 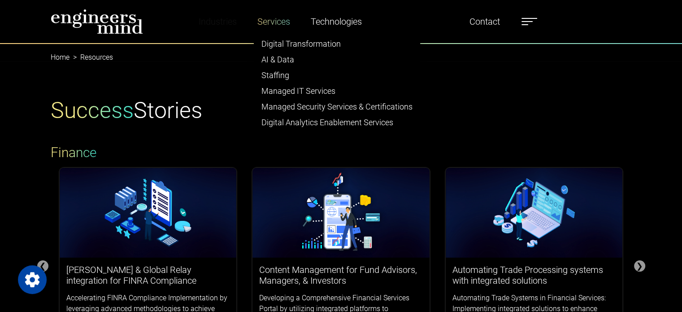 I want to click on a: Technologies, so click(x=336, y=22).